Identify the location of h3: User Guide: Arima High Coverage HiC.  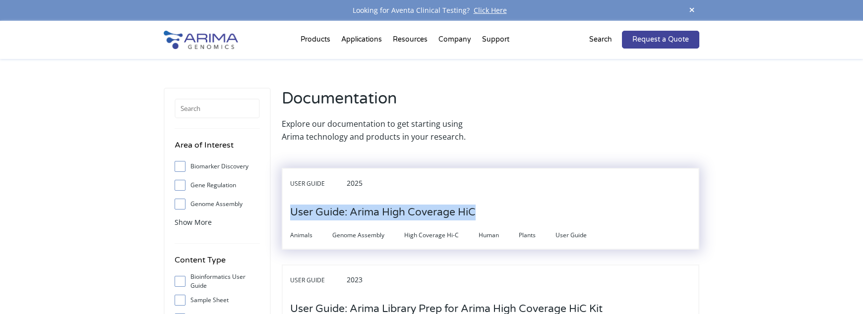
(383, 213).